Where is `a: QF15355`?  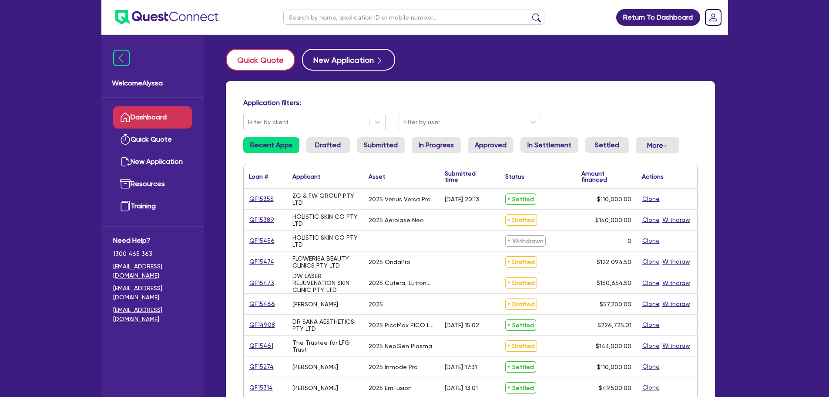
a: QF15355 is located at coordinates (262, 199).